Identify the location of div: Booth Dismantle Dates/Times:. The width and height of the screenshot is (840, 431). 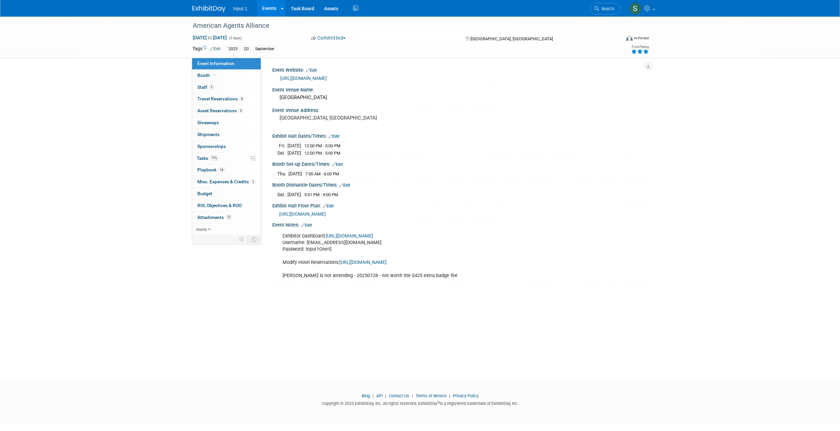
(460, 184).